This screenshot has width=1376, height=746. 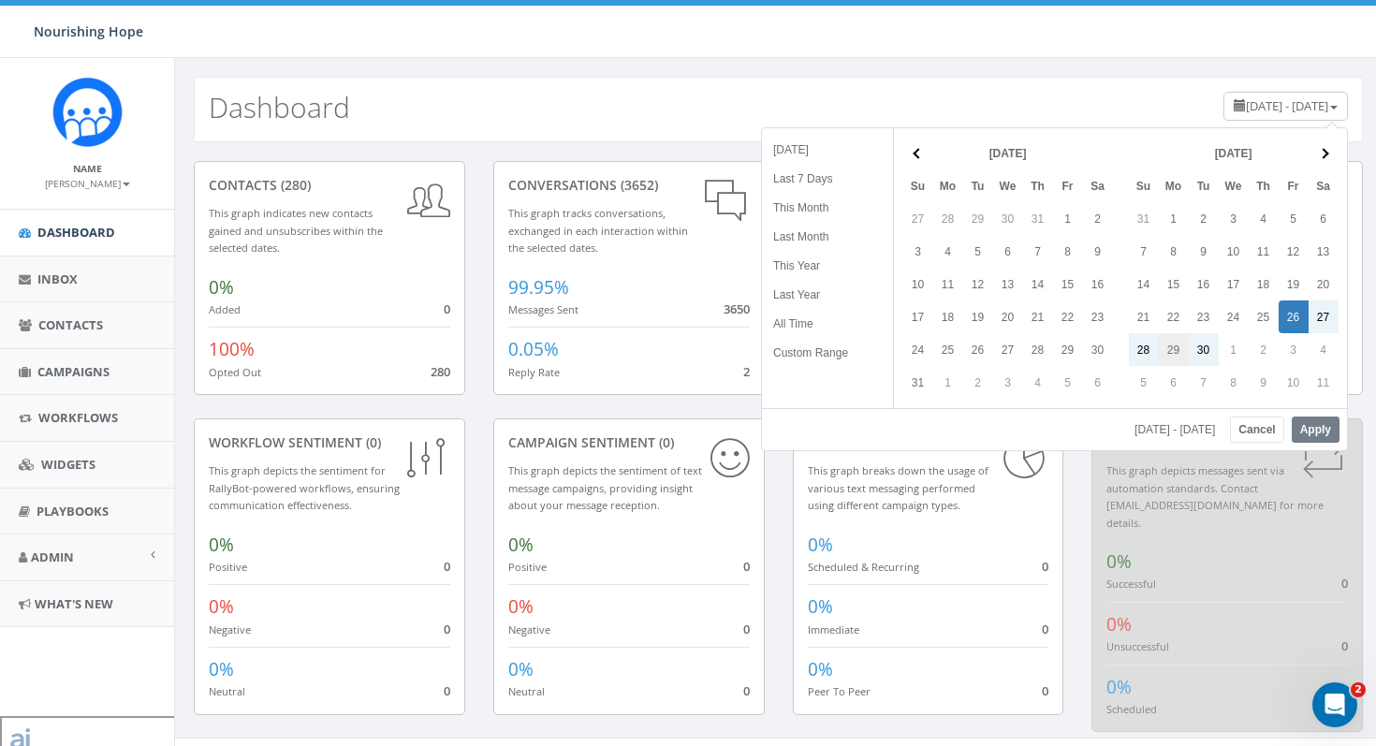 What do you see at coordinates (978, 185) in the screenshot?
I see `th: Tu` at bounding box center [978, 185].